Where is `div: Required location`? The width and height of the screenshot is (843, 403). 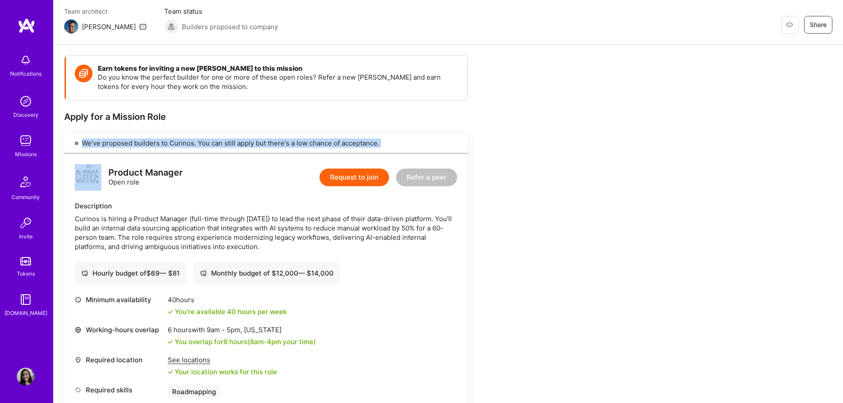
div: Required location is located at coordinates (119, 360).